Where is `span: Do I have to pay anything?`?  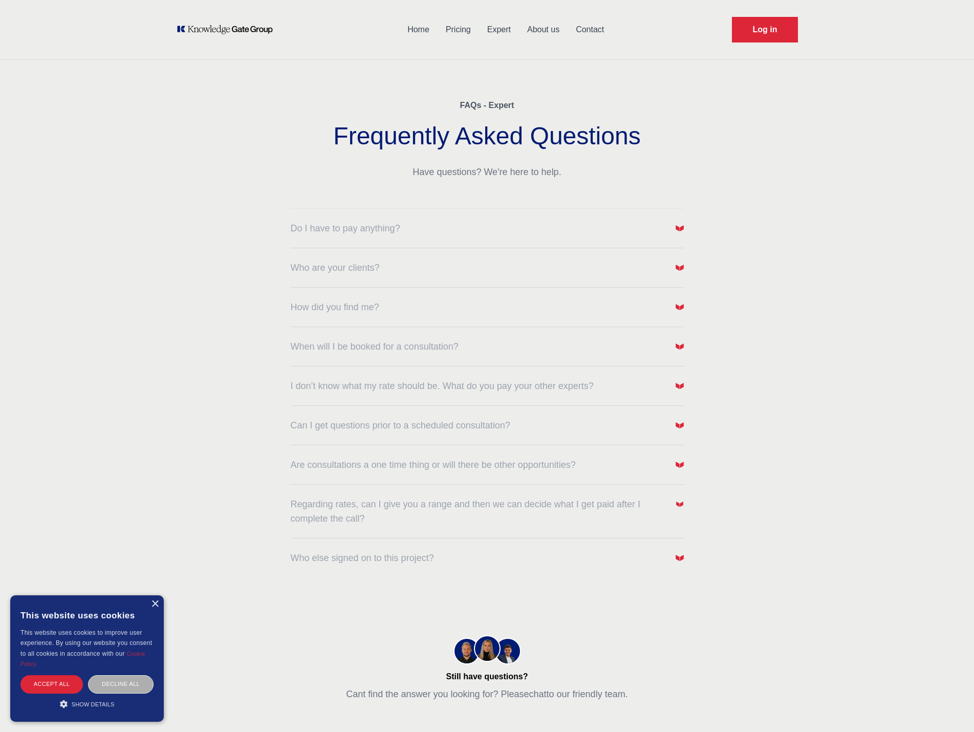
span: Do I have to pay anything? is located at coordinates (345, 228).